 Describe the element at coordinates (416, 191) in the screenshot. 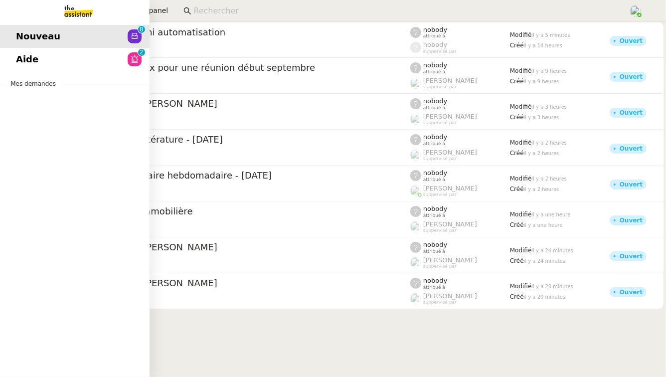

I see `img: users%2FyQfMwtYgTqhRP2YHWHmG2s2LYaD3%2Favatar%2Fprofile-pic.png` at that location.